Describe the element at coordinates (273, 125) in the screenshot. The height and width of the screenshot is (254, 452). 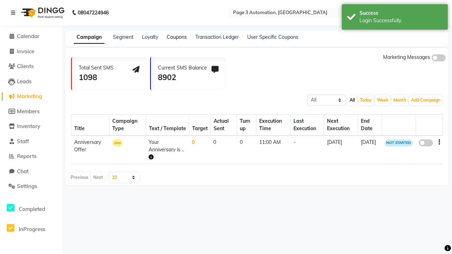
I see `th: Execution Time` at that location.